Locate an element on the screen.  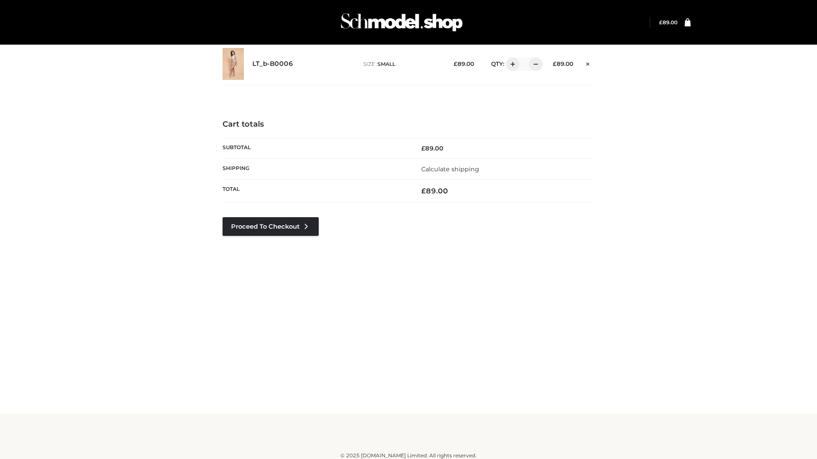
th: Shipping is located at coordinates (315, 169).